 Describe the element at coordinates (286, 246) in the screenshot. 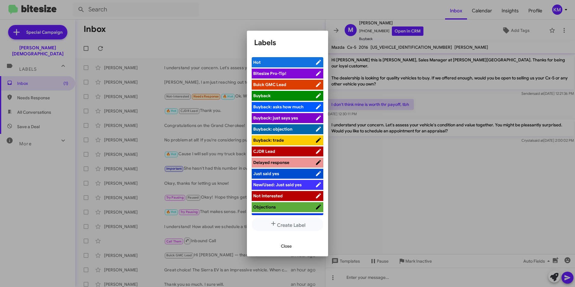

I see `span: Close` at that location.